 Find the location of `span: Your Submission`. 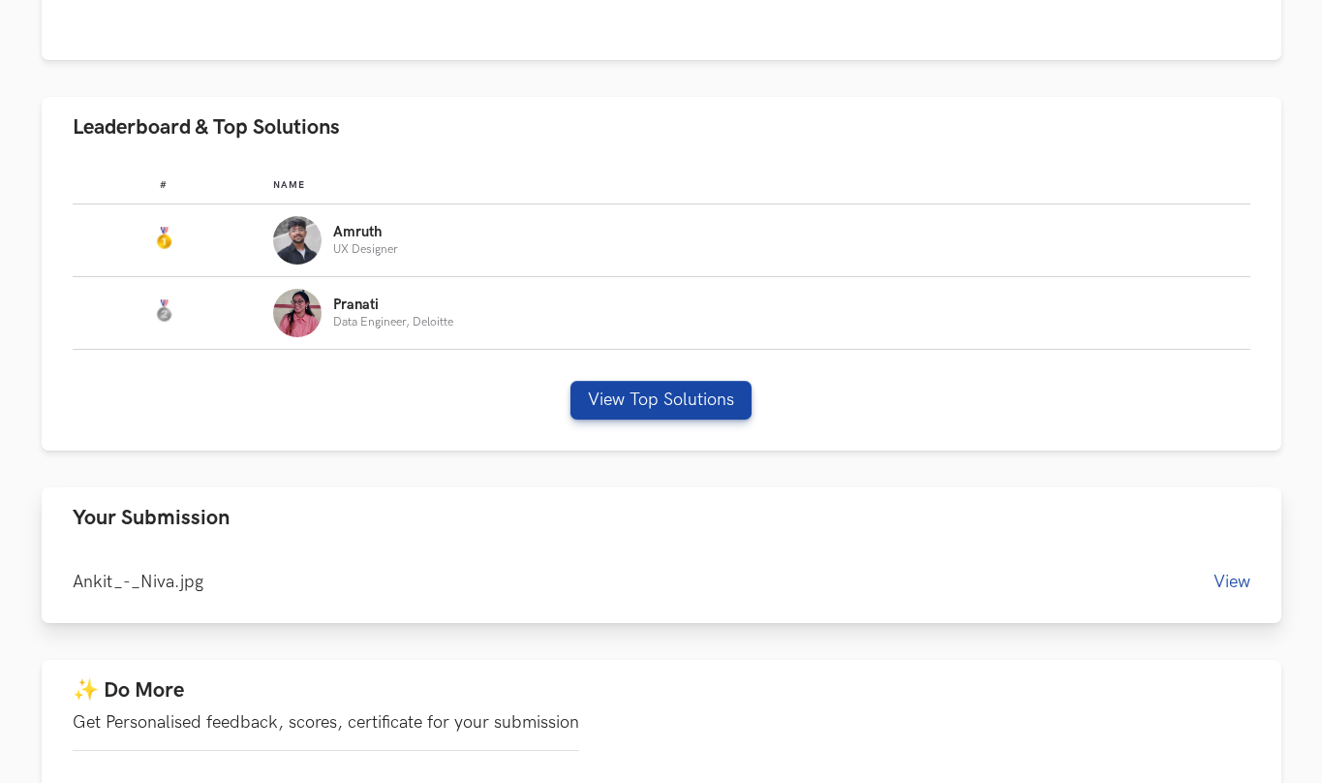

span: Your Submission is located at coordinates (151, 517).